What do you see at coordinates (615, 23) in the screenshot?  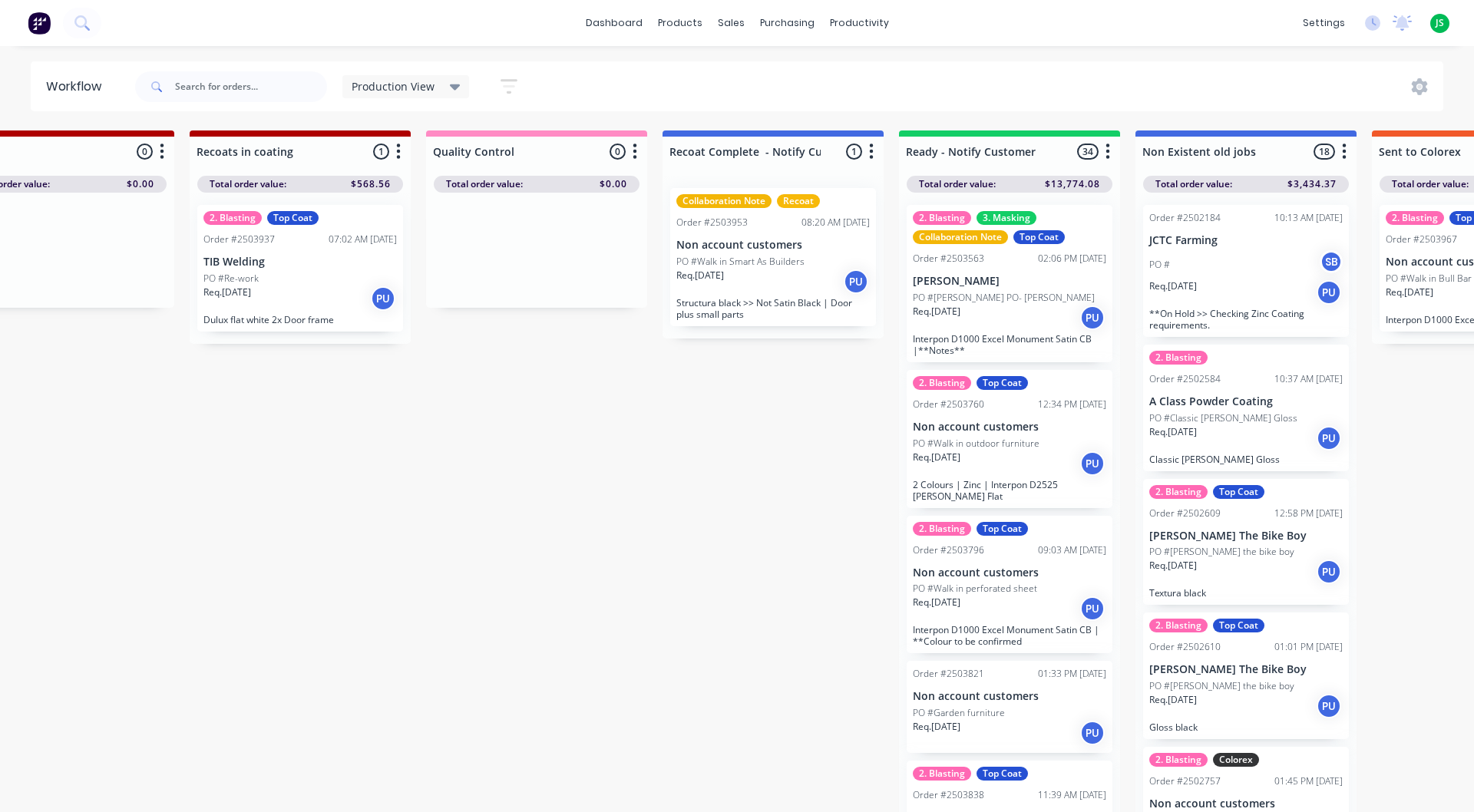 I see `a: dashboard` at bounding box center [615, 23].